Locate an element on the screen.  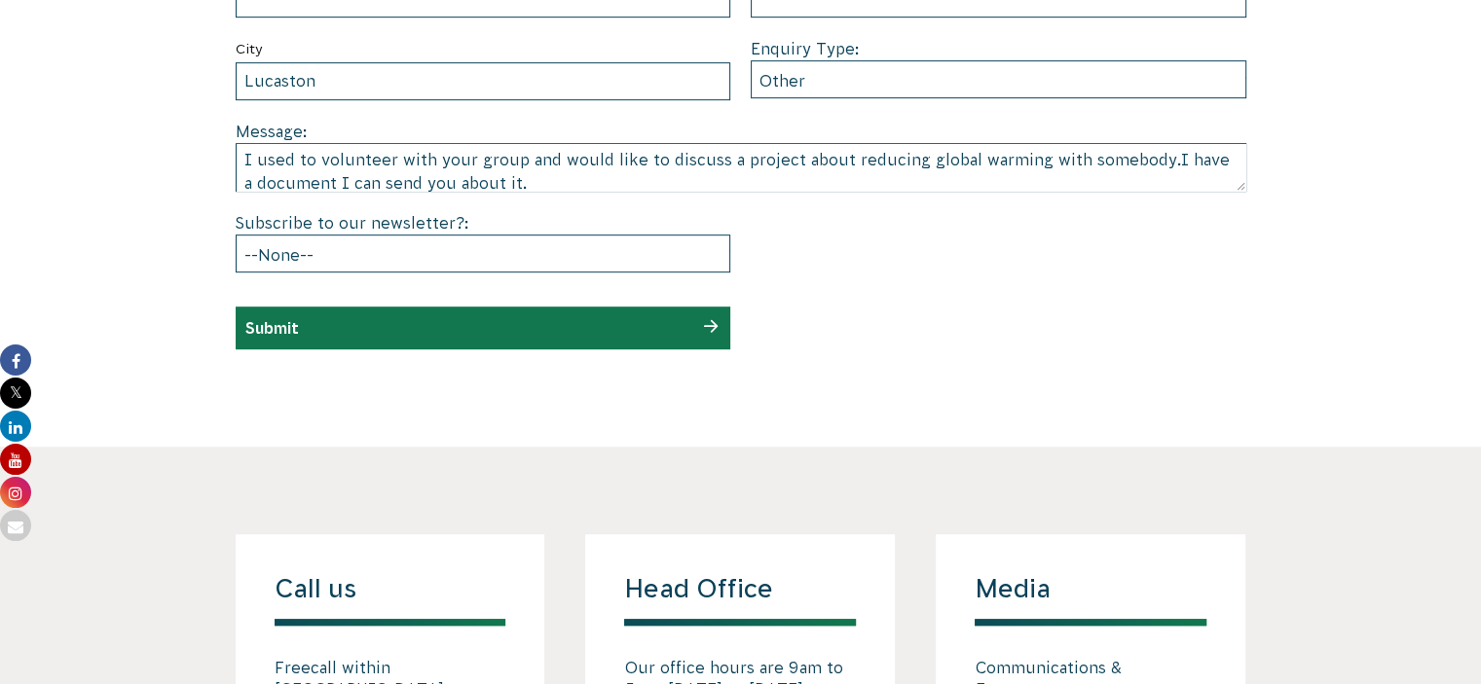
div: Subscribe to our newsletter?: is located at coordinates (483, 241).